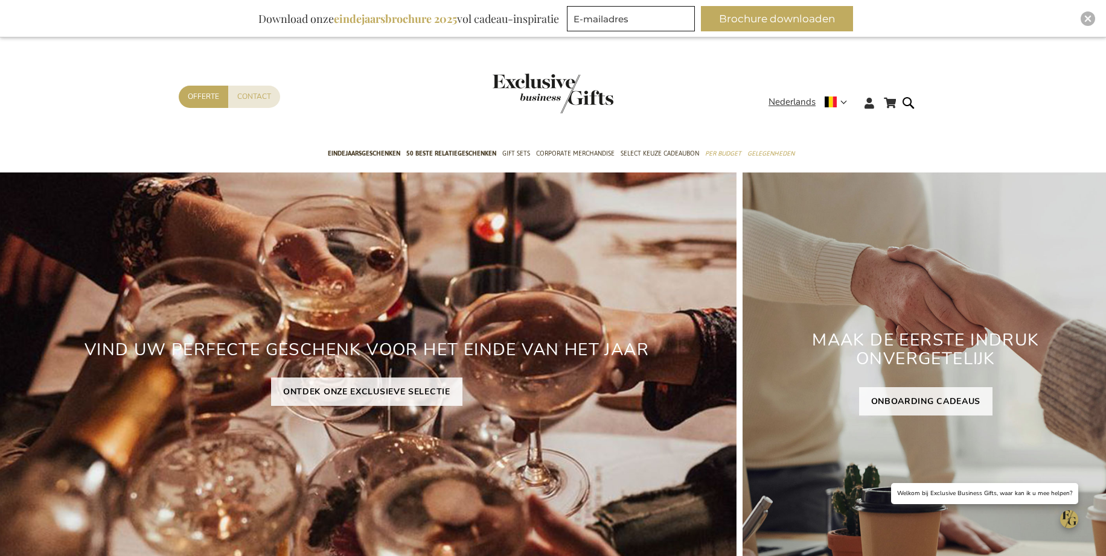 The width and height of the screenshot is (1106, 556). What do you see at coordinates (811, 102) in the screenshot?
I see `div: Nederlands` at bounding box center [811, 102].